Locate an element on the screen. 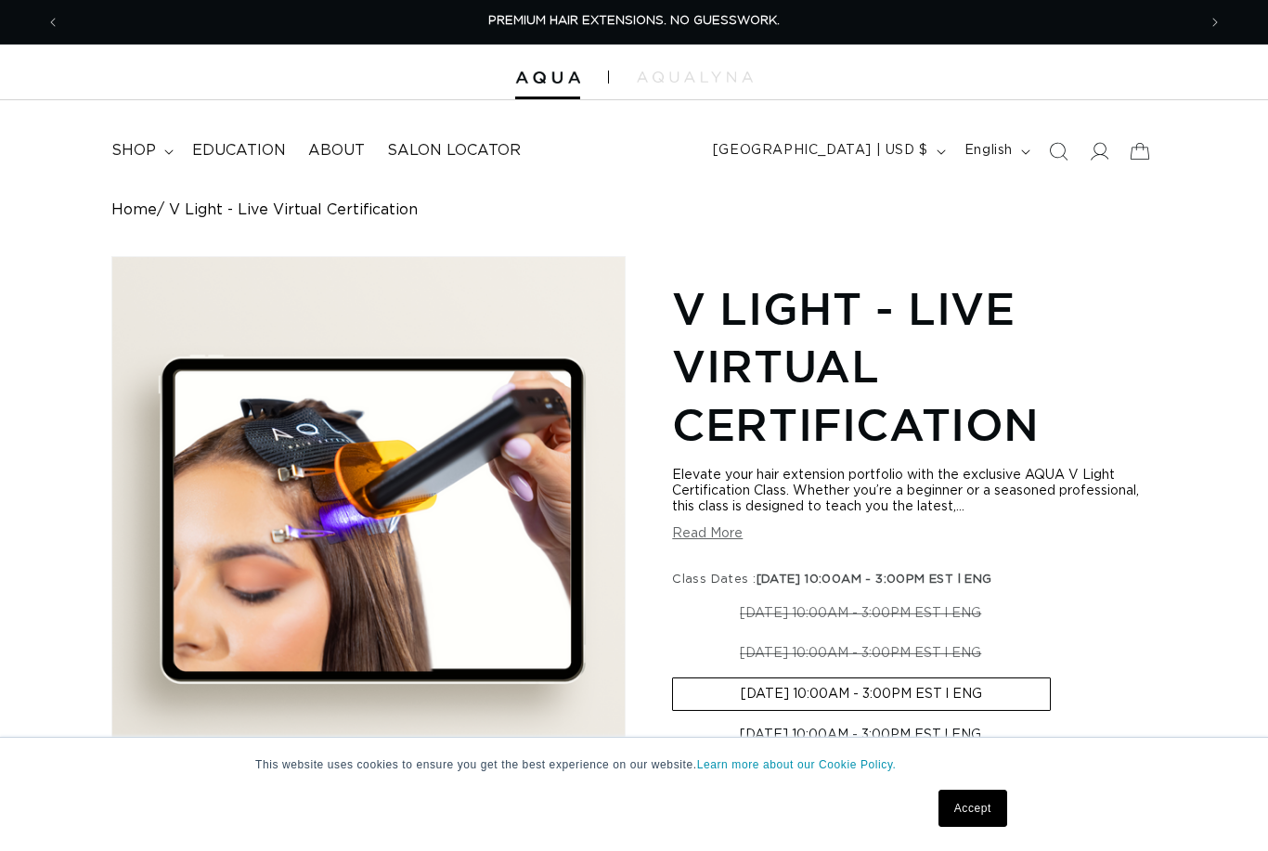  a: Accept is located at coordinates (973, 808).